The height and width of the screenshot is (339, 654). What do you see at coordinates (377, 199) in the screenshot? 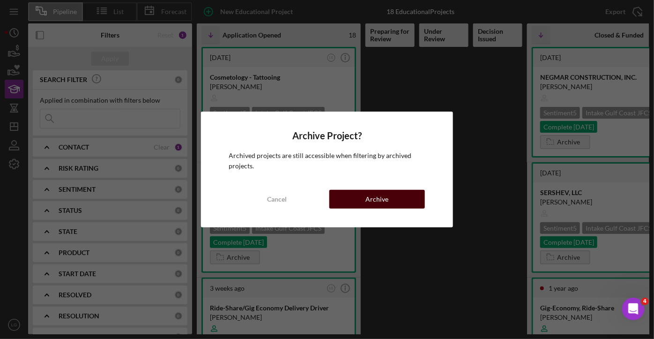
I see `div: Archive` at bounding box center [377, 199].